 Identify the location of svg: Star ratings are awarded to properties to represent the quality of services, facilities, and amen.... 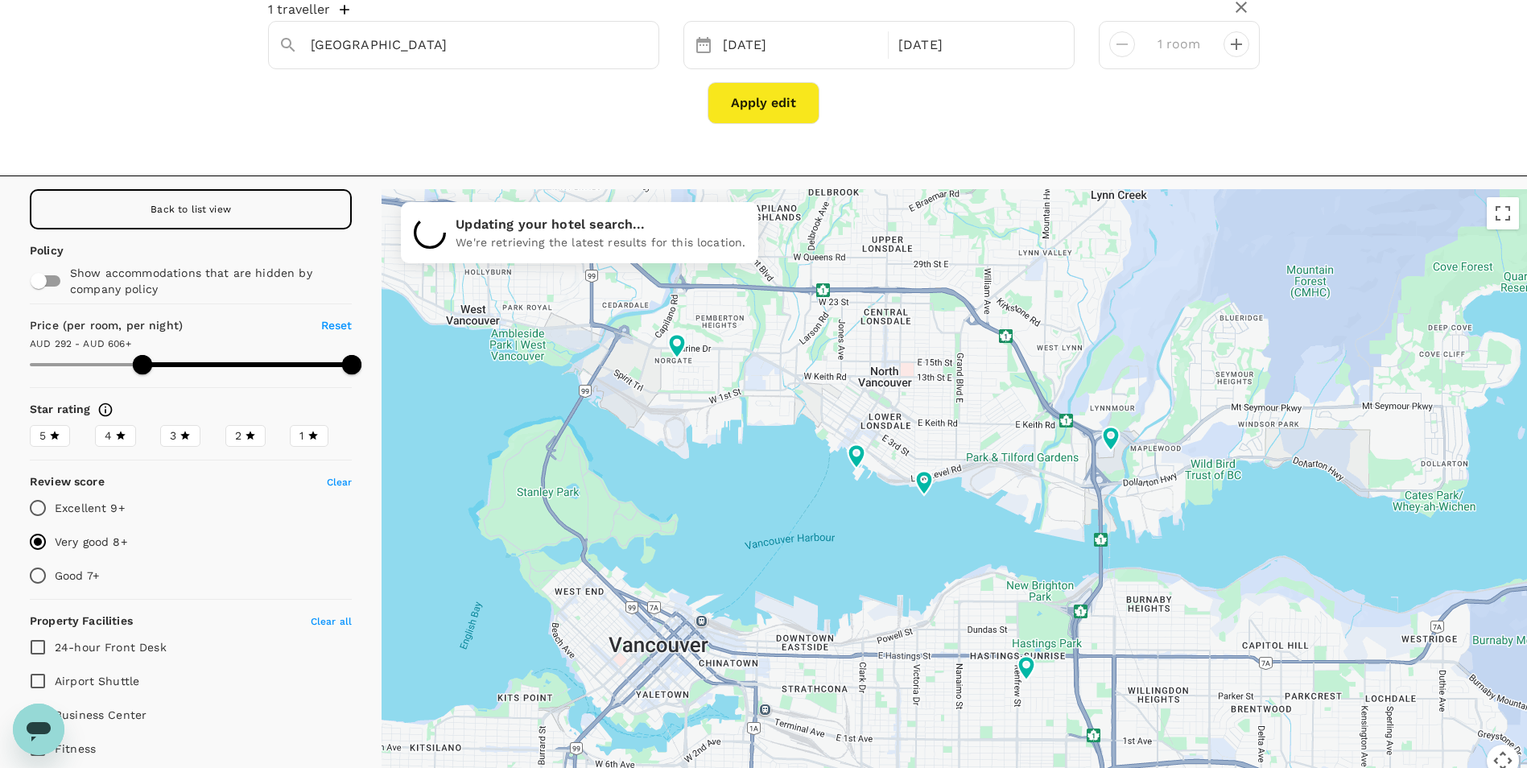
(105, 410).